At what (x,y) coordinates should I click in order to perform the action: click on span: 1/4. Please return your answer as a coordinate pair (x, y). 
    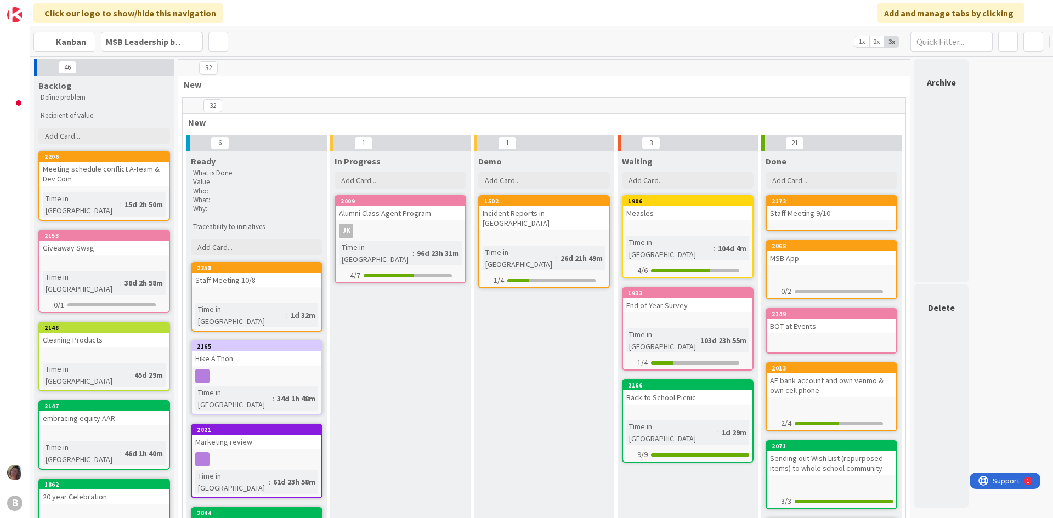
    Looking at the image, I should click on (499, 280).